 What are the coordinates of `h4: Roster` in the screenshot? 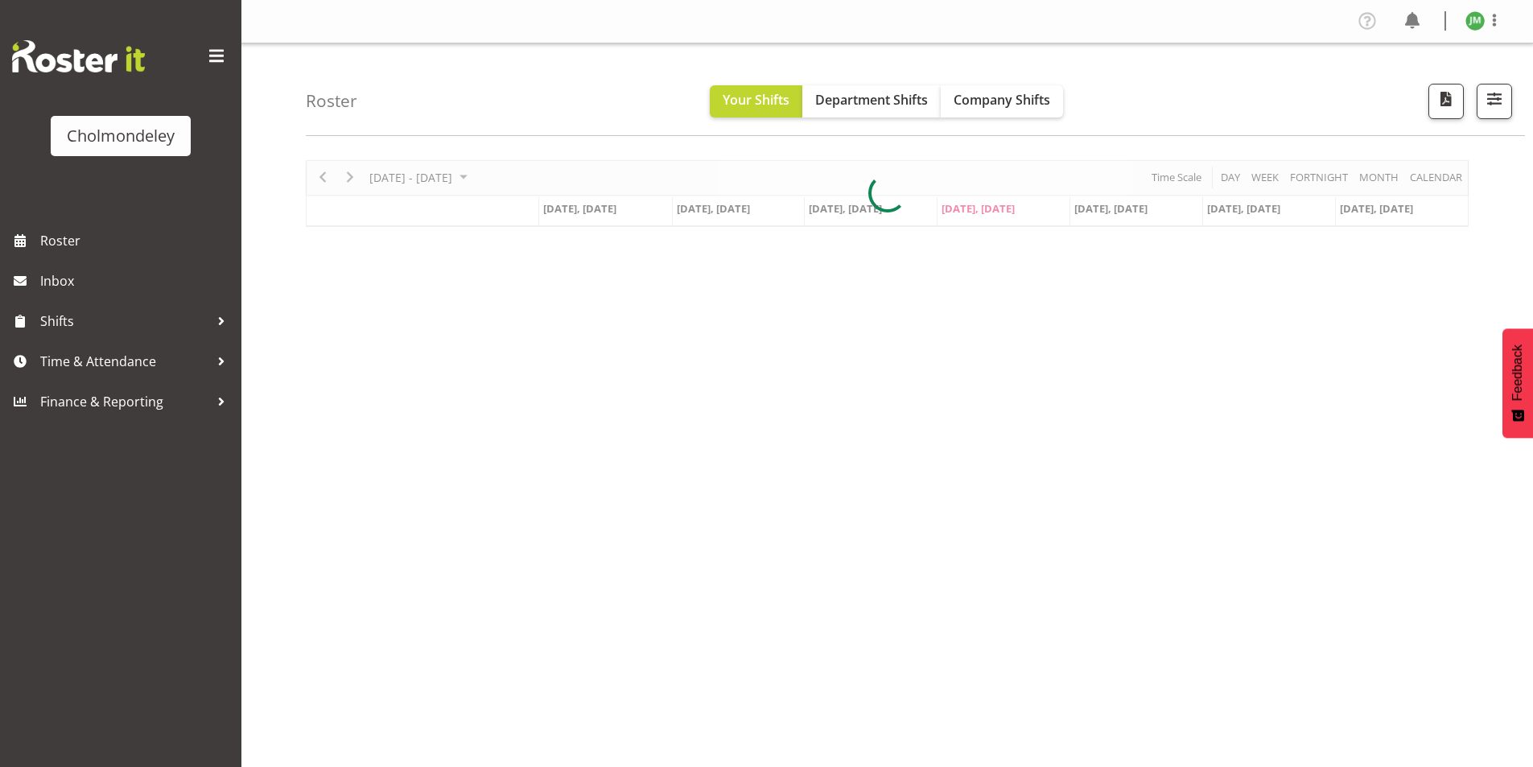 It's located at (332, 101).